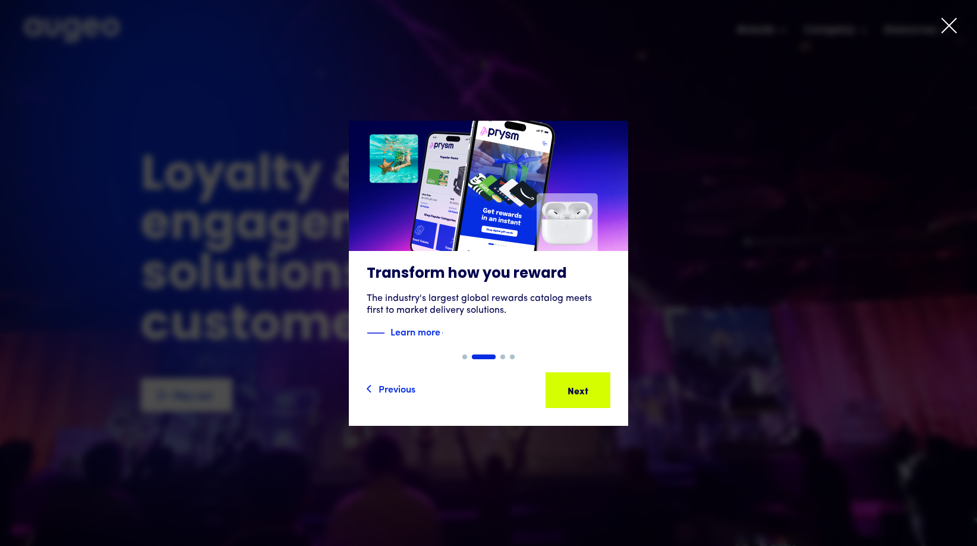 The image size is (977, 546). Describe the element at coordinates (450, 333) in the screenshot. I see `img: Blue text arrow` at that location.